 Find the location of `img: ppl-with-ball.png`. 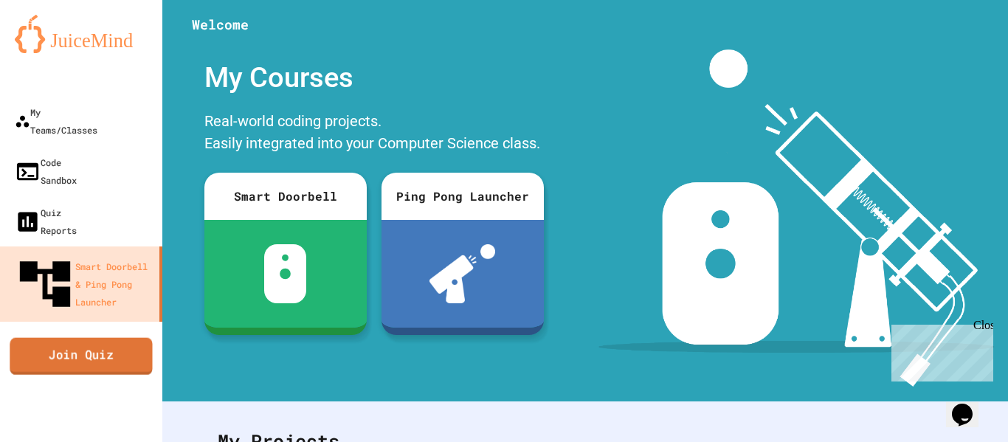

img: ppl-with-ball.png is located at coordinates (462, 274).